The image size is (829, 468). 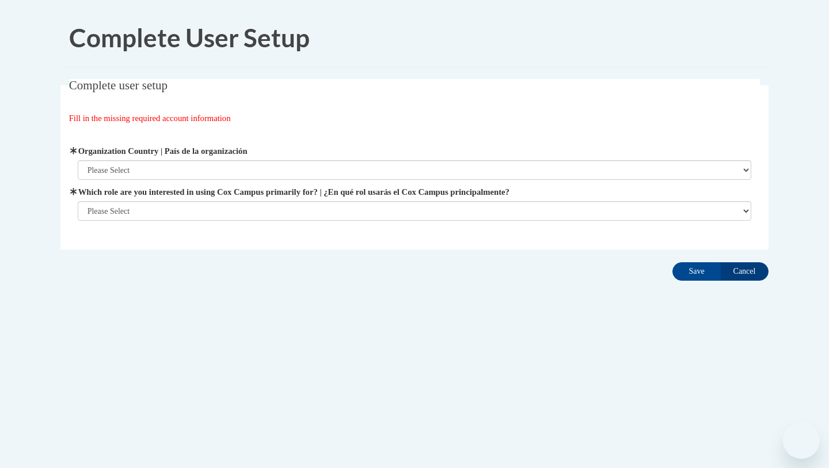 I want to click on label: Organization Country | País de la organización, so click(x=415, y=151).